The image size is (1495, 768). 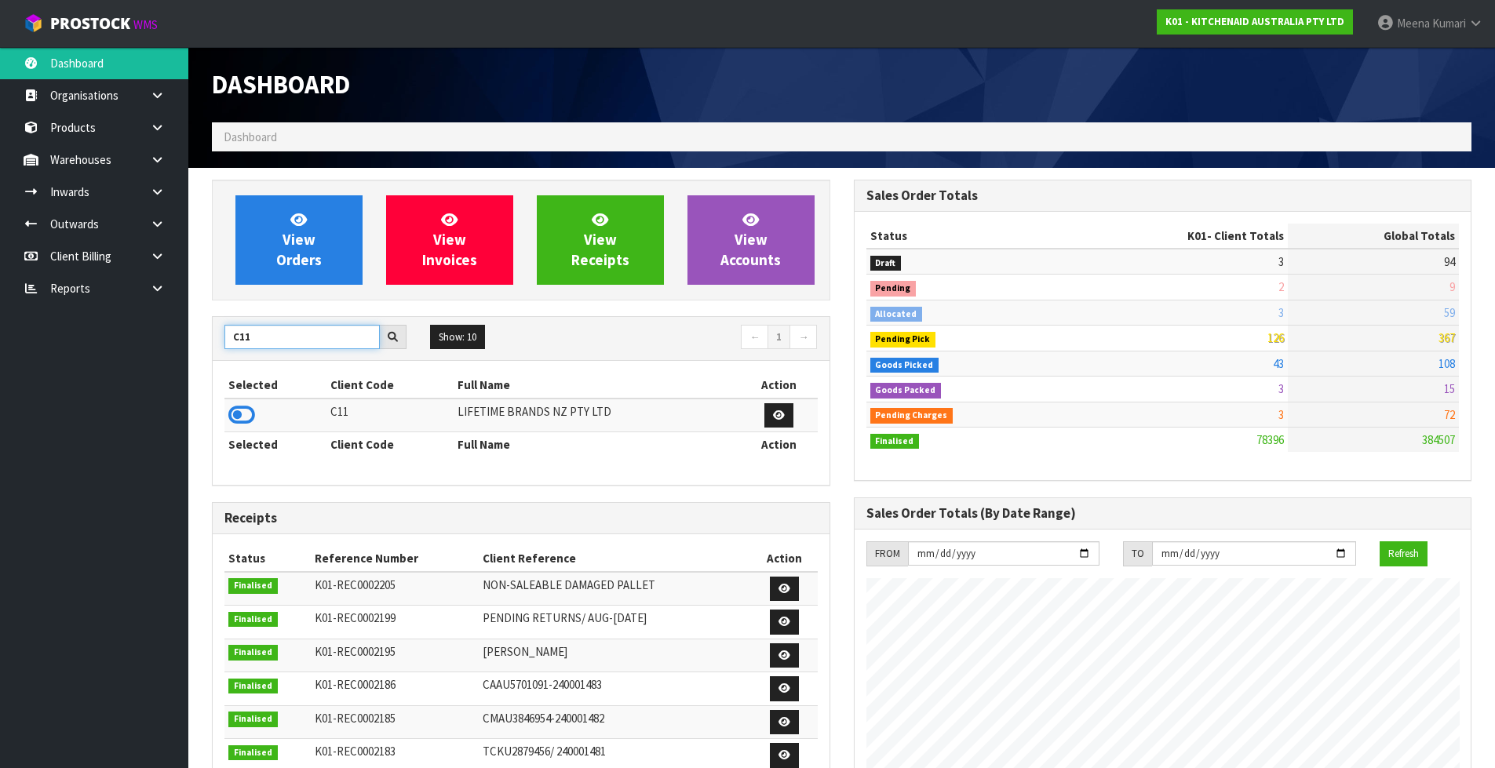 I want to click on span: Kumari, so click(x=1449, y=23).